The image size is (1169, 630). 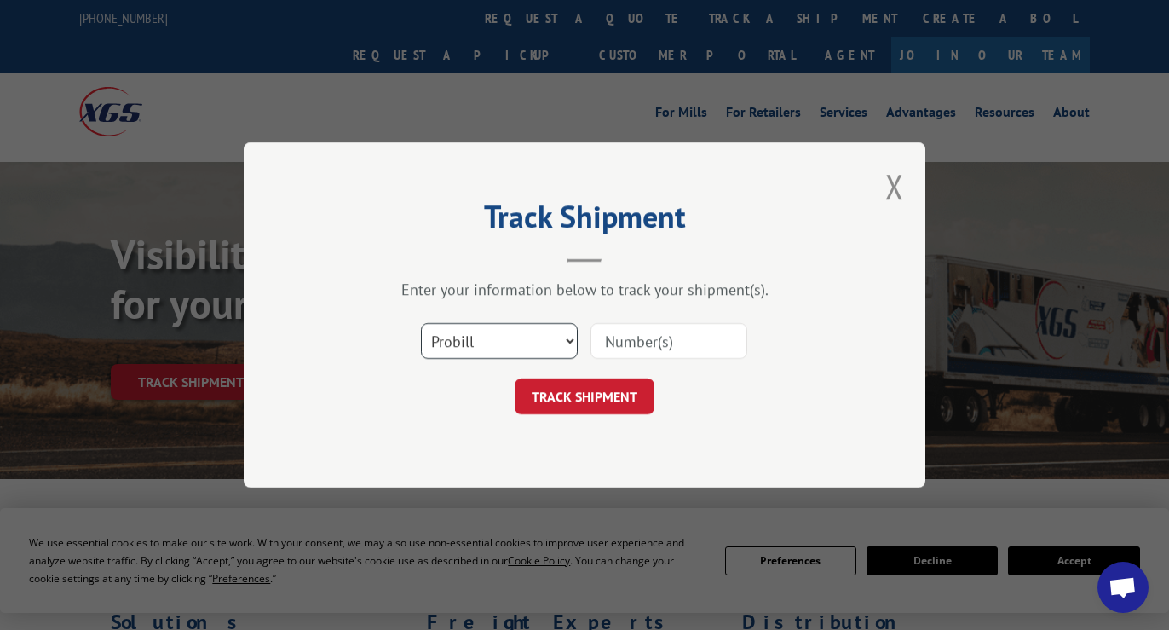 What do you see at coordinates (585, 221) in the screenshot?
I see `h2: Track Shipment` at bounding box center [585, 221].